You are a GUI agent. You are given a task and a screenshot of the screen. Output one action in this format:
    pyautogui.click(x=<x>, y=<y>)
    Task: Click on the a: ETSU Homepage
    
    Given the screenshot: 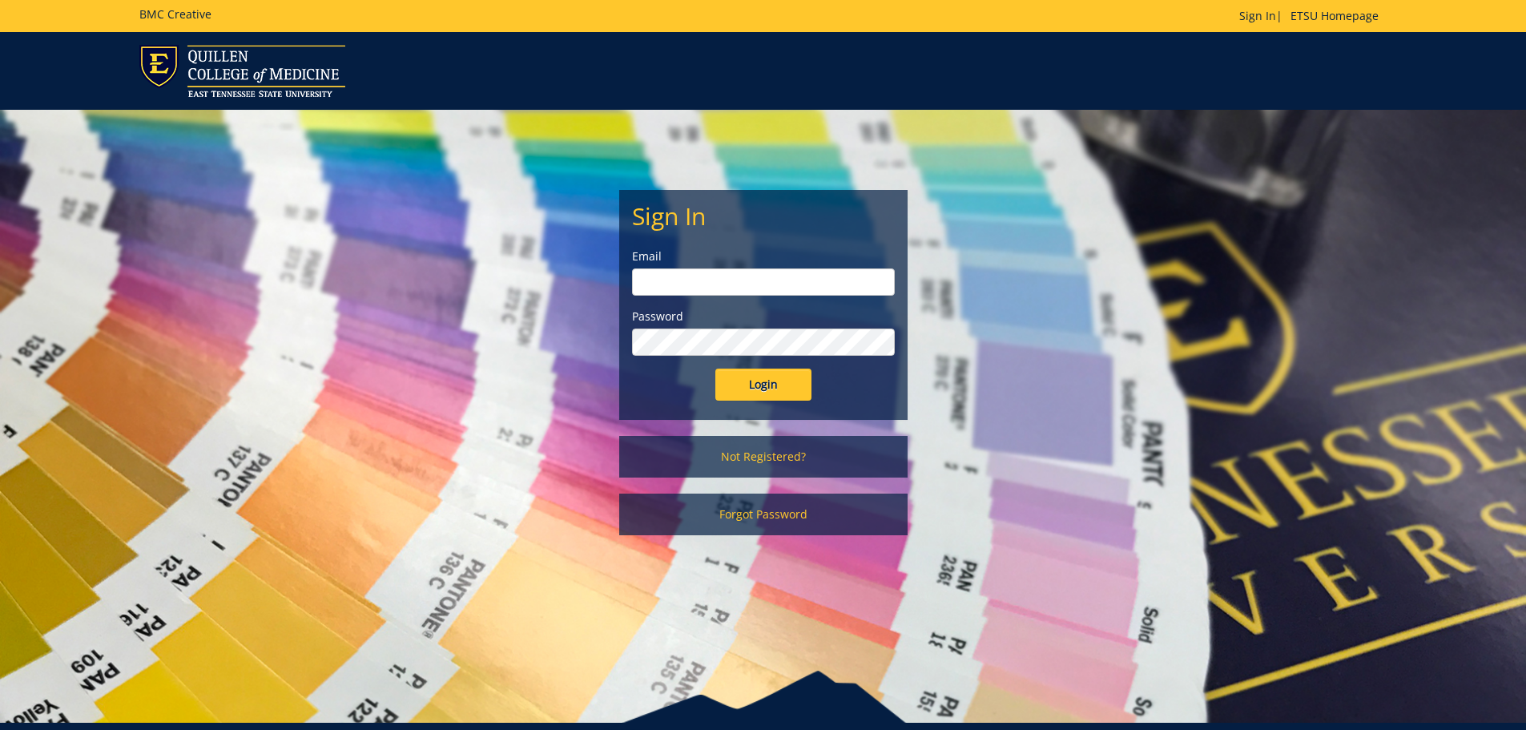 What is the action you would take?
    pyautogui.click(x=1334, y=15)
    